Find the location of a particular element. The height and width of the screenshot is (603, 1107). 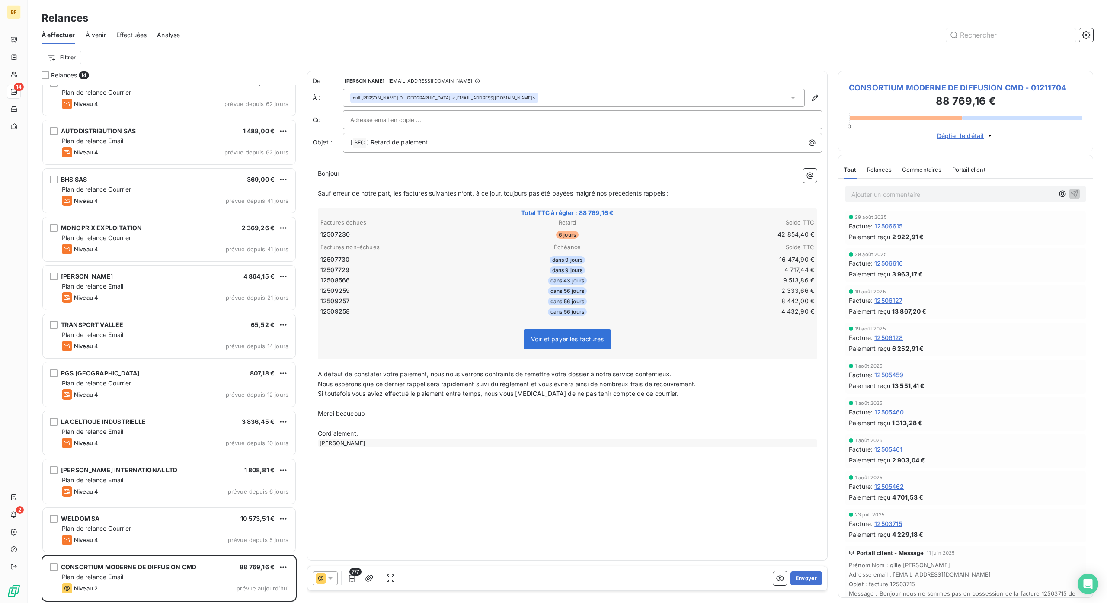

td: 2 333,66 € is located at coordinates (733, 291).